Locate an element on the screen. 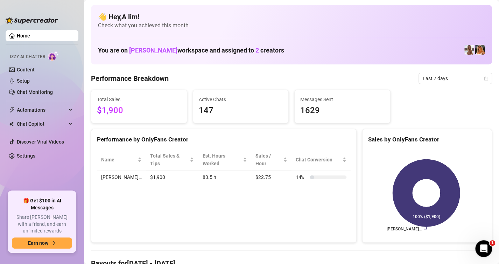 The width and height of the screenshot is (499, 264). span: Messages Sent is located at coordinates (342, 99).